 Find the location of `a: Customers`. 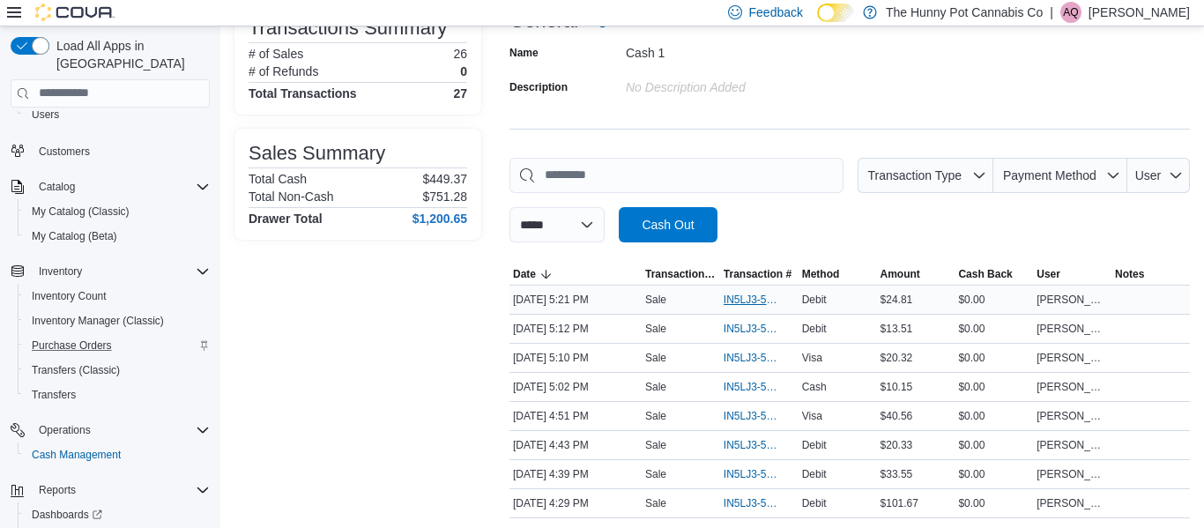

a: Customers is located at coordinates (64, 152).